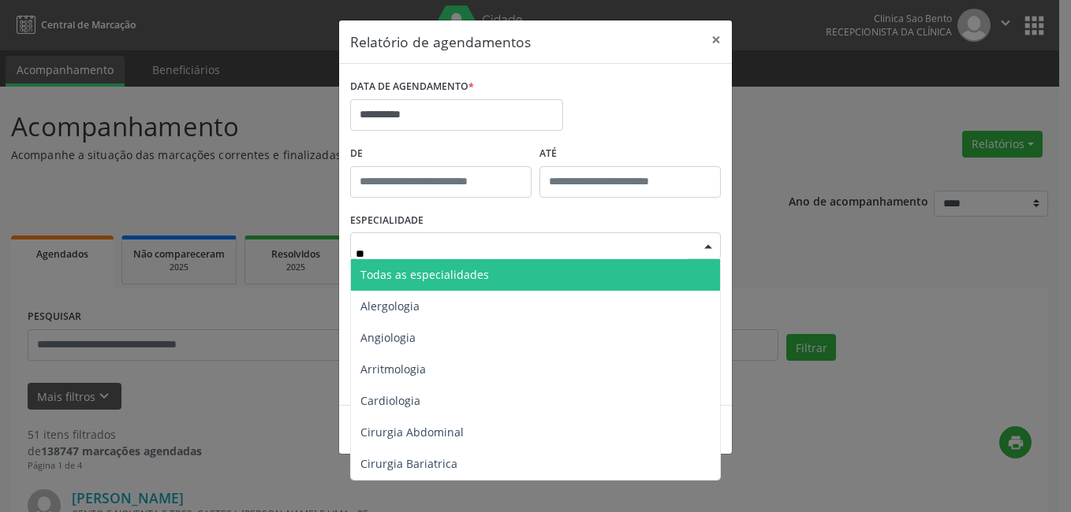  What do you see at coordinates (408, 464) in the screenshot?
I see `span: Cirurgia Bariatrica` at bounding box center [408, 464].